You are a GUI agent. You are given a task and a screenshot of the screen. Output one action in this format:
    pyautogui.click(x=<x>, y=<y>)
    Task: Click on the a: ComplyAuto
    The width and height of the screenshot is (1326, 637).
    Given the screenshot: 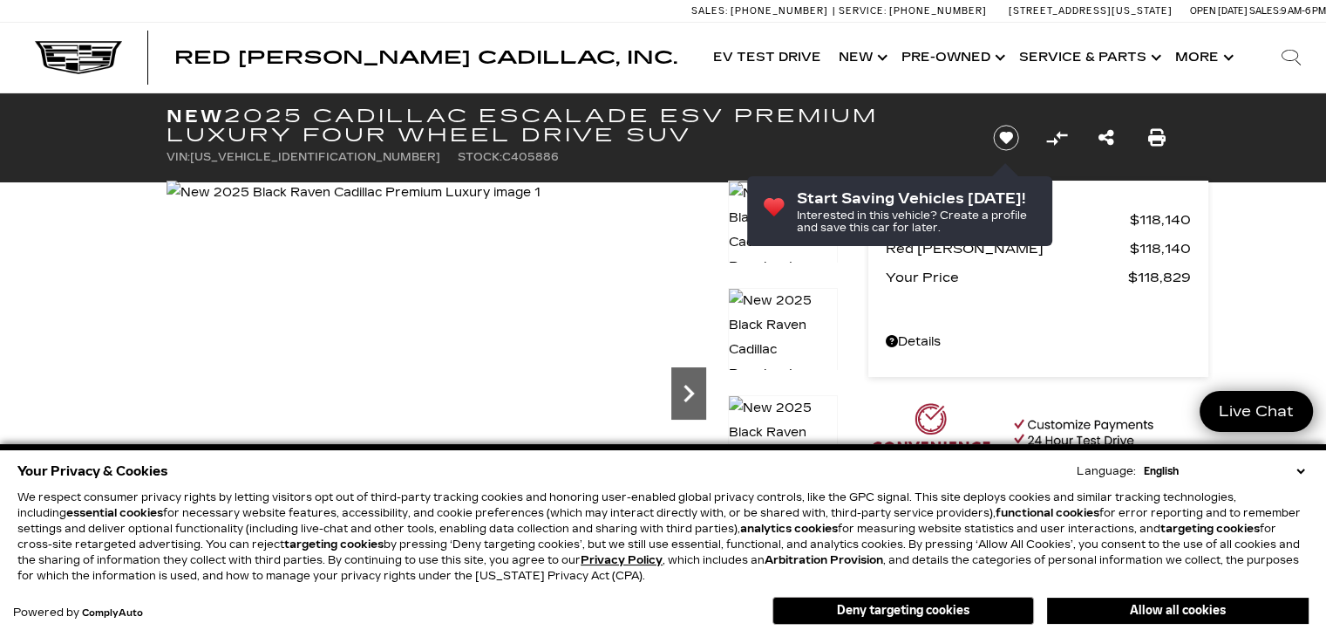 What is the action you would take?
    pyautogui.click(x=112, y=613)
    